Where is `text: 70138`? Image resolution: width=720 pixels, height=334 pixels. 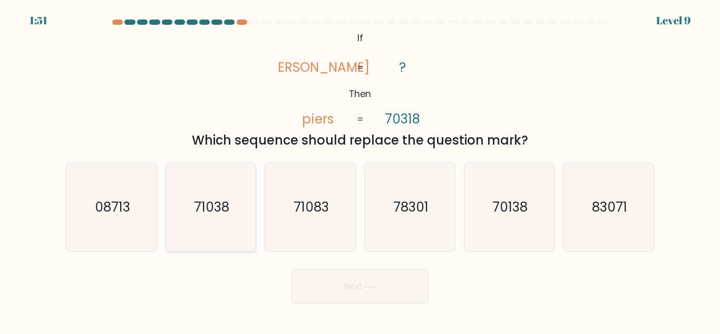
text: 70138 is located at coordinates (510, 207).